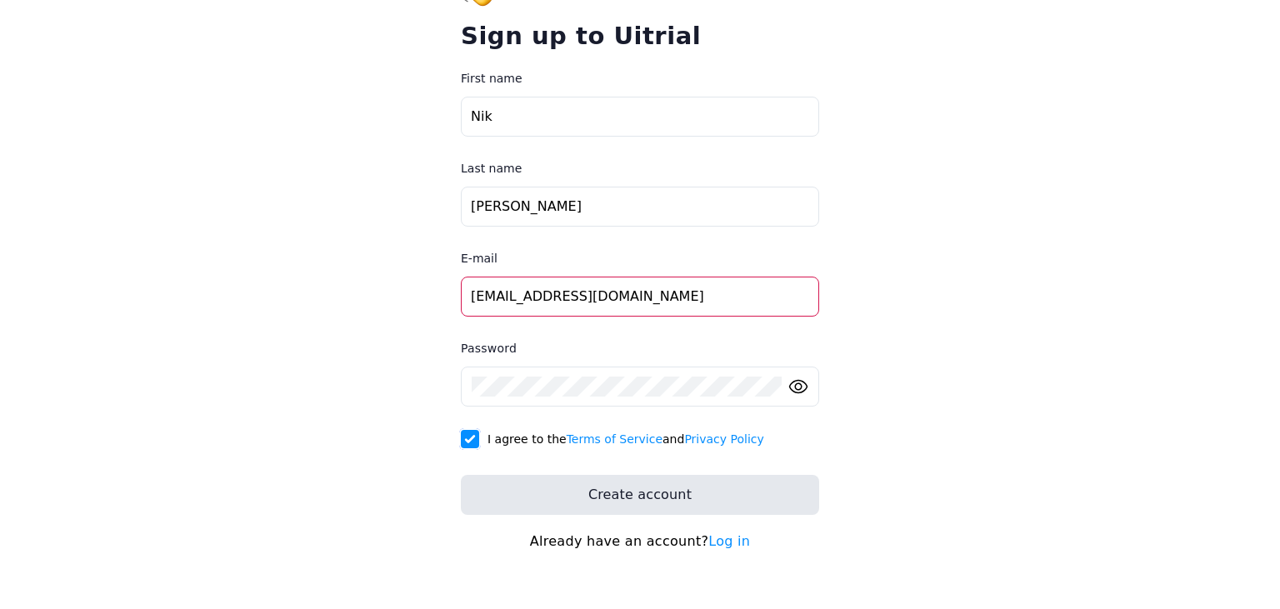 The height and width of the screenshot is (609, 1280). Describe the element at coordinates (492, 78) in the screenshot. I see `span: First name` at that location.